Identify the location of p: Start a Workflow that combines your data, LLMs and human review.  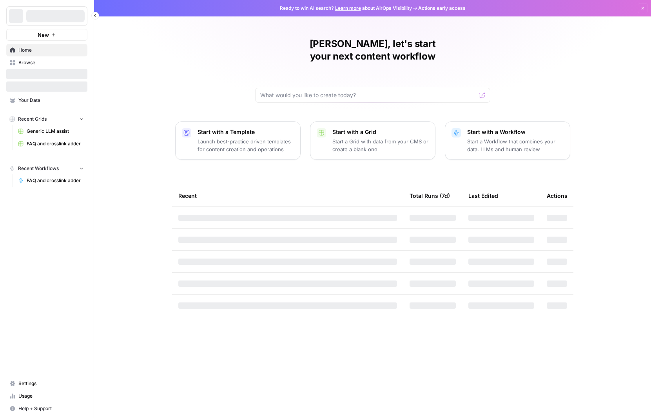
(516, 145).